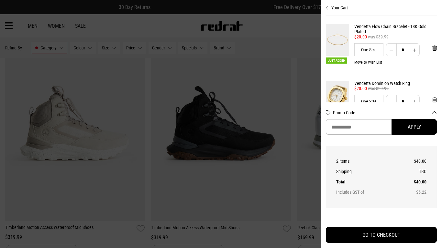  I want to click on span: Just Added, so click(336, 60).